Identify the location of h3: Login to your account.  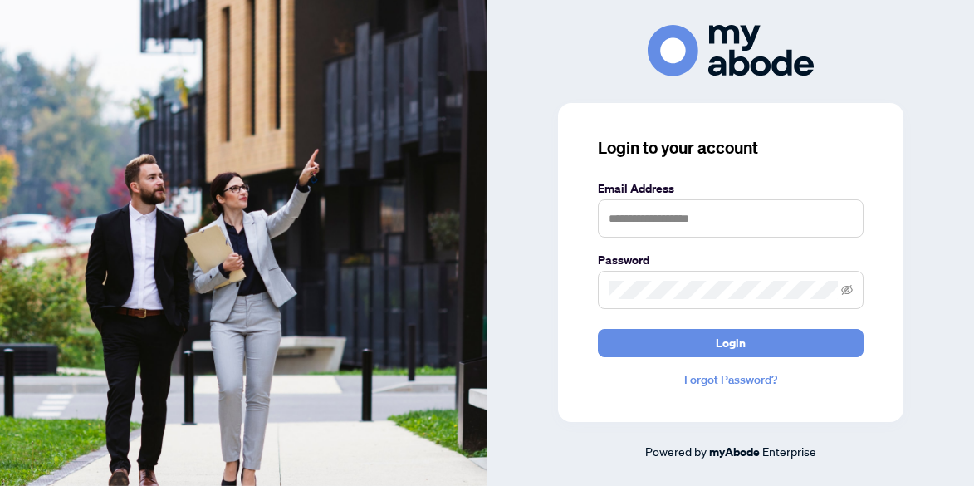
(731, 148).